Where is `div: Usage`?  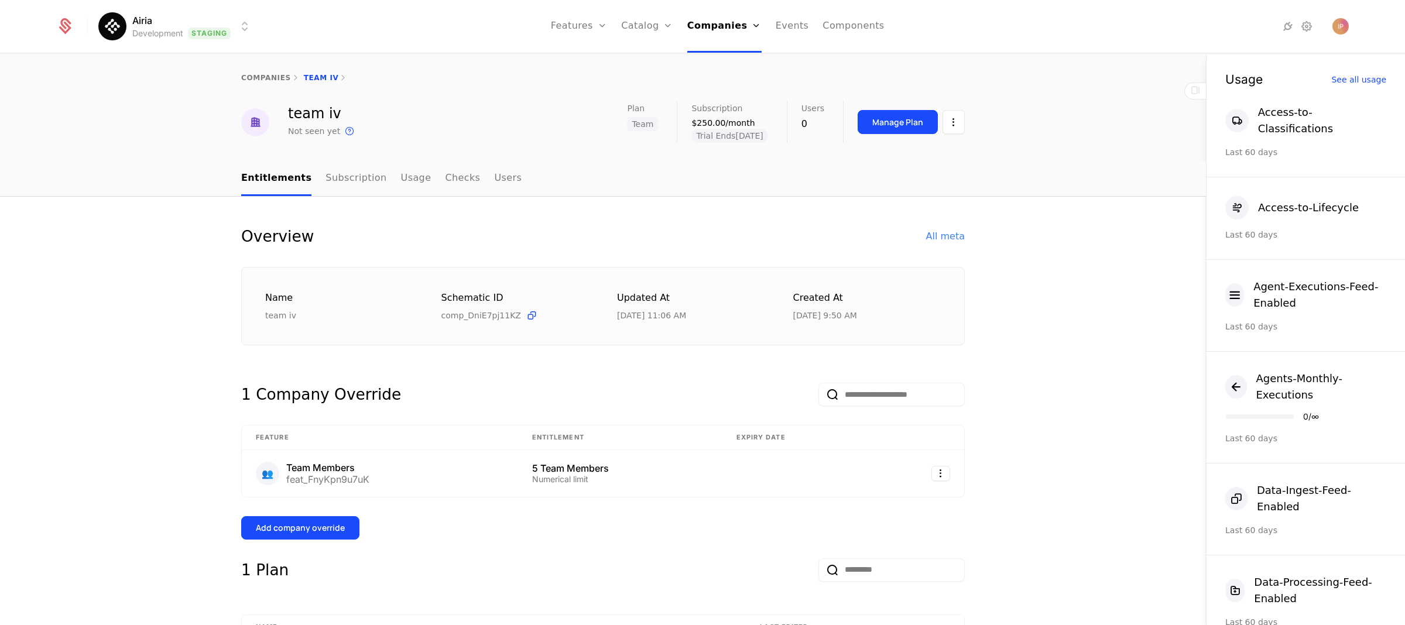 div: Usage is located at coordinates (1244, 79).